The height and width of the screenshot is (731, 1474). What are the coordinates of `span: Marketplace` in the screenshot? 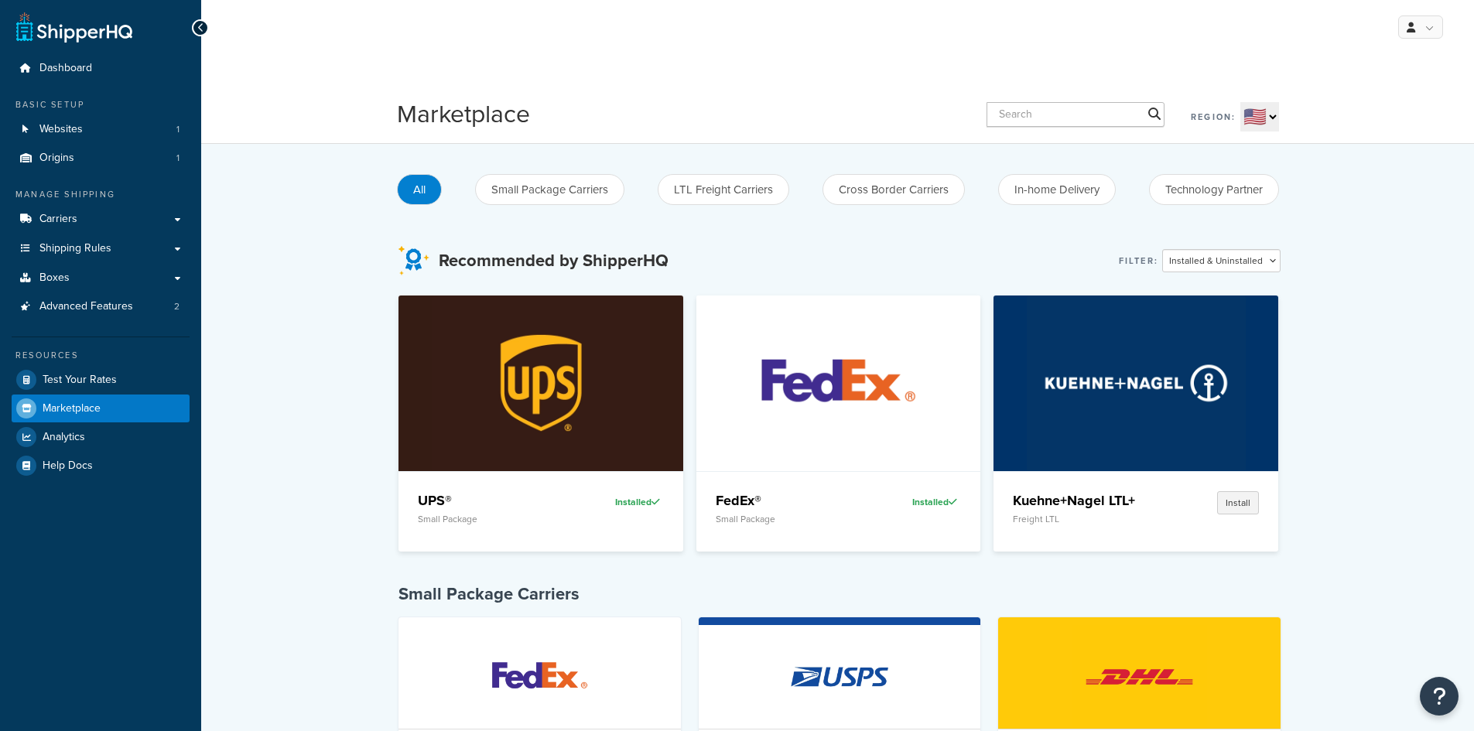 It's located at (71, 409).